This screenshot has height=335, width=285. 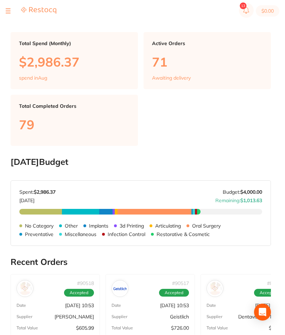 I want to click on h2: Recent Orders, so click(x=141, y=262).